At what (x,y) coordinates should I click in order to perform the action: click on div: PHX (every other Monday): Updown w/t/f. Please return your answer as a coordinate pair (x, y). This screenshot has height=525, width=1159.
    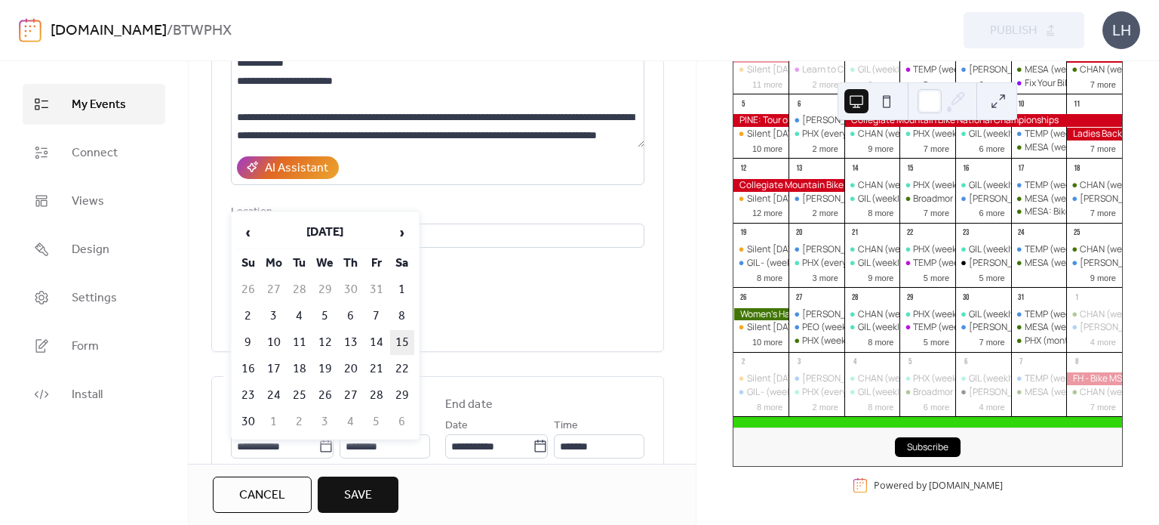
    Looking at the image, I should click on (817, 392).